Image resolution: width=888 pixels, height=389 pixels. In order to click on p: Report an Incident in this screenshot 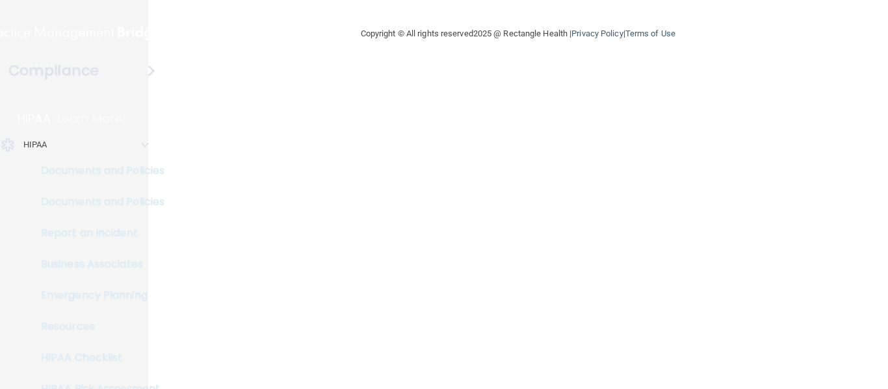, I will do `click(97, 233)`.